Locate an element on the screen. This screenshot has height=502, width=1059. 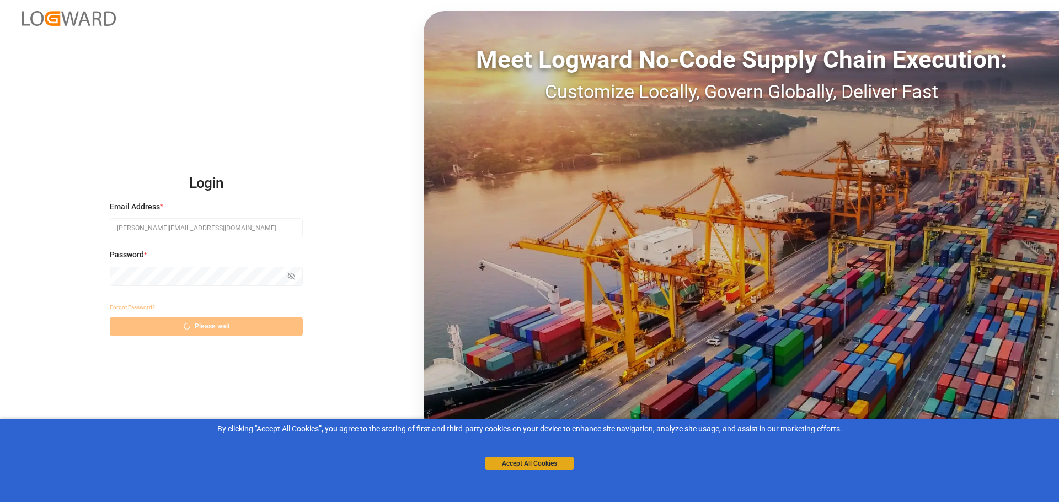
div: Customize Locally, Govern Globally, Deliver Fast is located at coordinates (741, 92).